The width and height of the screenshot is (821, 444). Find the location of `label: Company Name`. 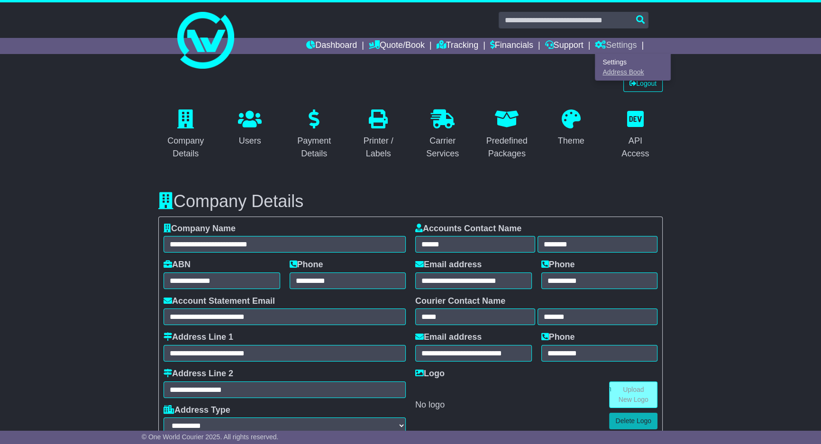

label: Company Name is located at coordinates (199, 229).